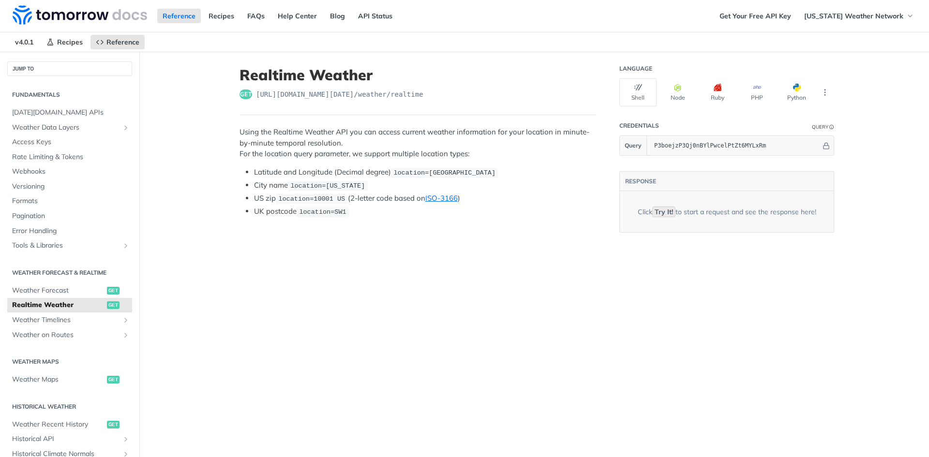 This screenshot has width=929, height=457. What do you see at coordinates (70, 273) in the screenshot?
I see `h2: Weather Forecast & realtime` at bounding box center [70, 273].